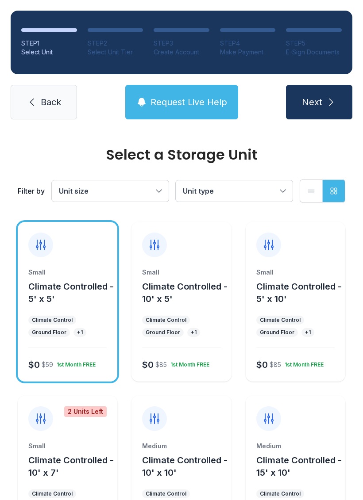  I want to click on div: Create Account, so click(181, 52).